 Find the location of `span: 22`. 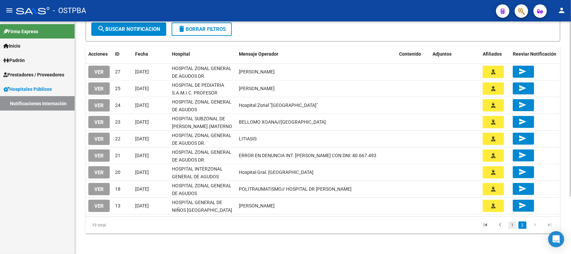

span: 22 is located at coordinates (118, 139).